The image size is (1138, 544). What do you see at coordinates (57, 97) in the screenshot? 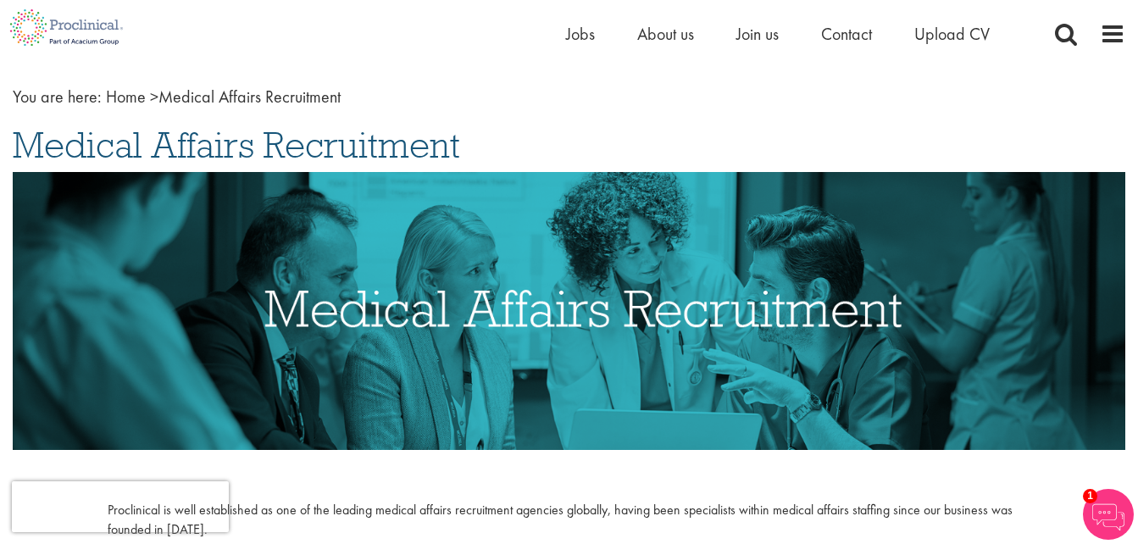
I see `span: You are here:` at bounding box center [57, 97].